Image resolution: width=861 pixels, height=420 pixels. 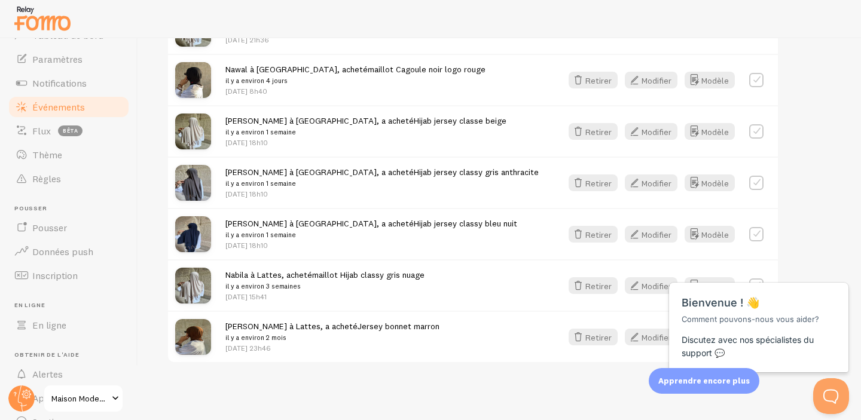 What do you see at coordinates (63, 252) in the screenshot?
I see `font: Données push` at bounding box center [63, 252].